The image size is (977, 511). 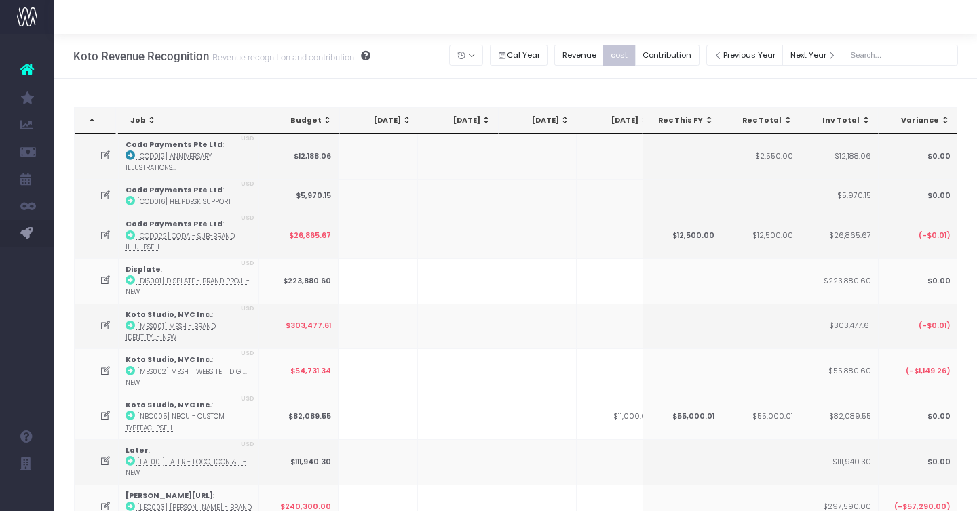 What do you see at coordinates (813, 55) in the screenshot?
I see `button: Next Year` at bounding box center [813, 55].